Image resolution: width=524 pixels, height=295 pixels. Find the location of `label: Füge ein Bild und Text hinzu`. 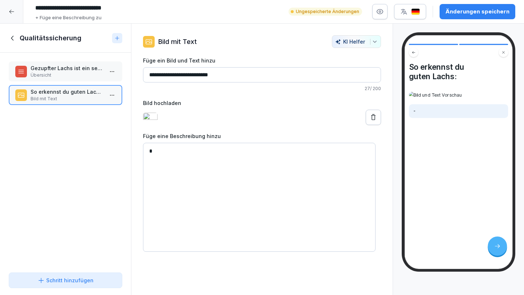

label: Füge ein Bild und Text hinzu is located at coordinates (262, 60).